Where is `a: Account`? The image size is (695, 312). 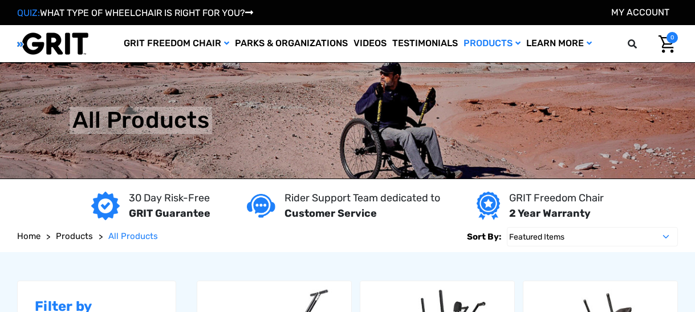
a: Account is located at coordinates (640, 12).